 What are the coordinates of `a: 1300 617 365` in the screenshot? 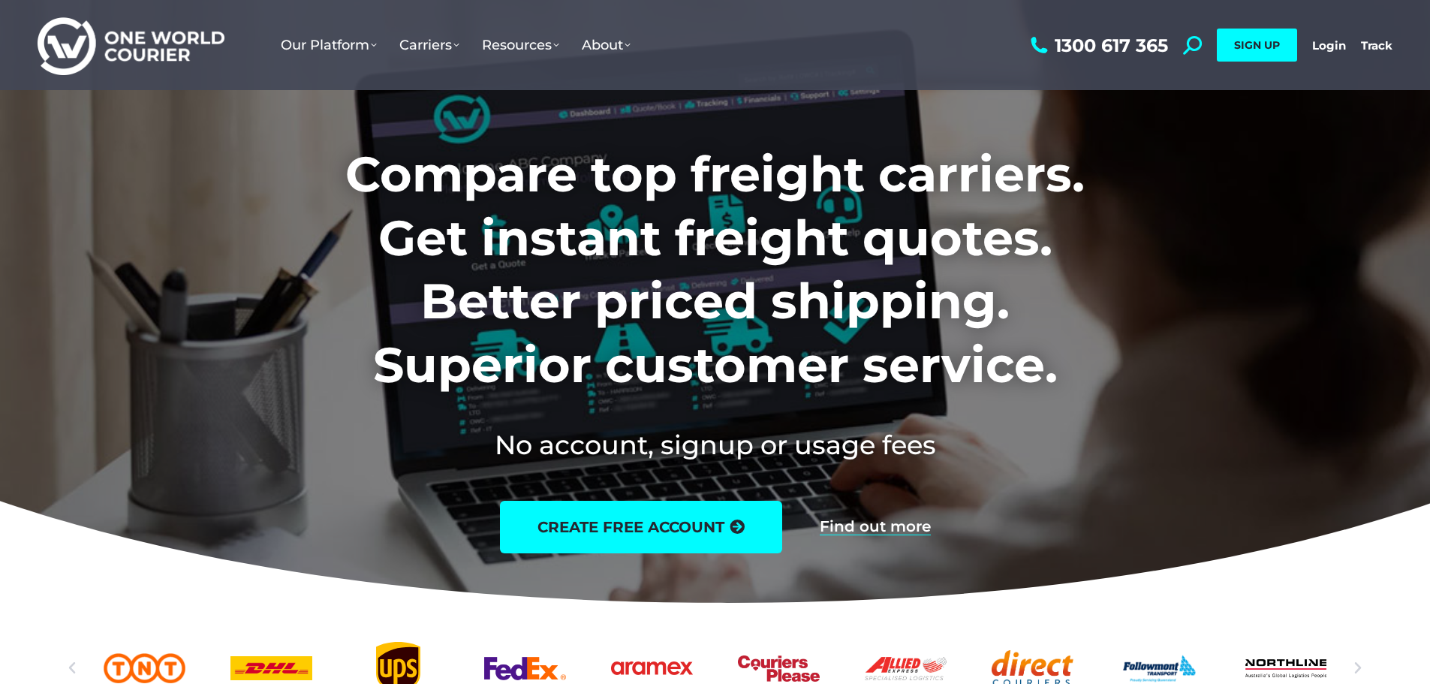 It's located at (1098, 45).